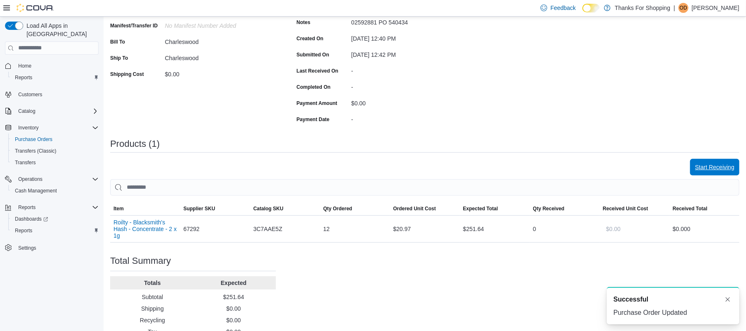 The image size is (746, 331). I want to click on label: Shipping Cost, so click(127, 74).